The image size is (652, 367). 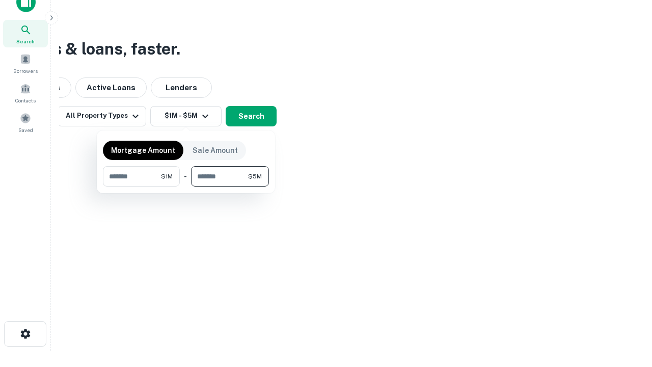 I want to click on span: $1M, so click(x=167, y=176).